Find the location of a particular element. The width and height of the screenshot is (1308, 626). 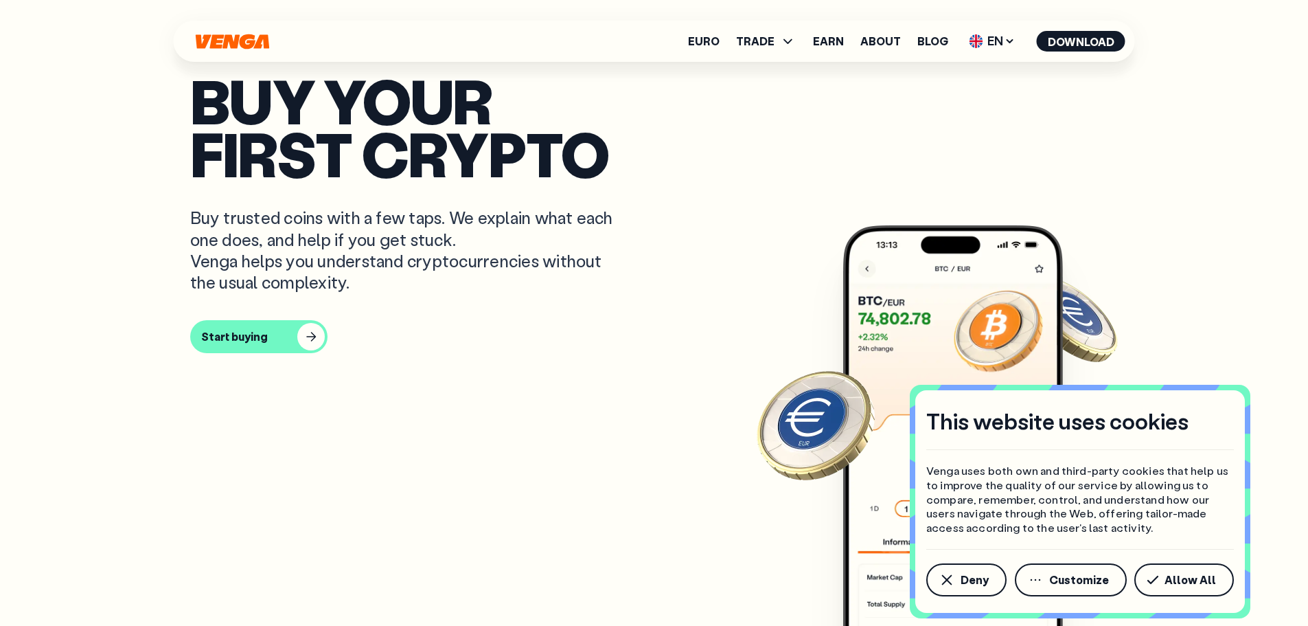

a: About is located at coordinates (880, 41).